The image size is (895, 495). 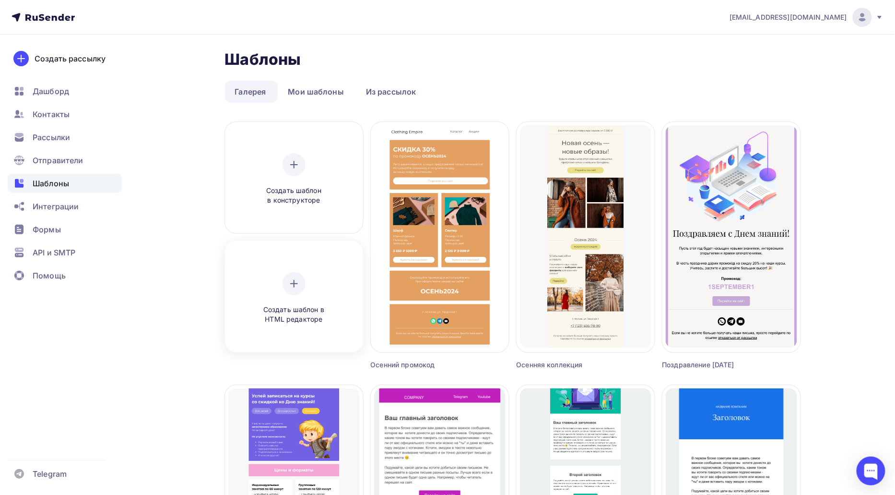 I want to click on span: Рассылки, so click(x=51, y=137).